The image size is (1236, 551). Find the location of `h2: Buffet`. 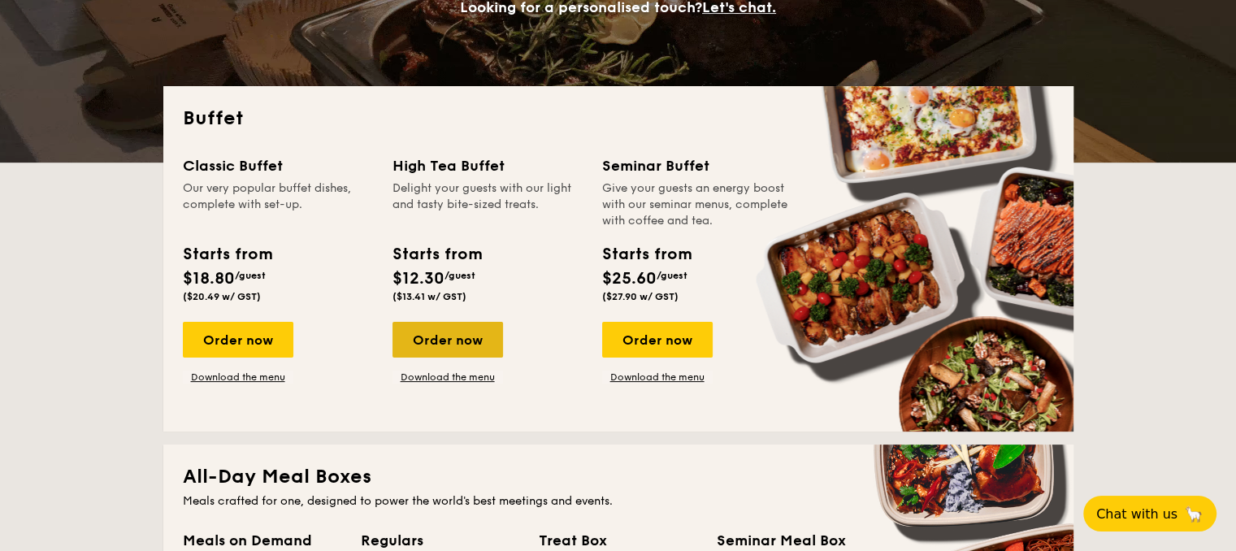

h2: Buffet is located at coordinates (618, 119).